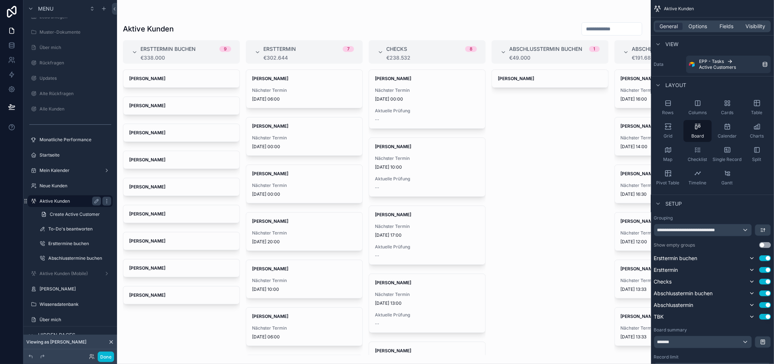 This screenshot has height=364, width=774. What do you see at coordinates (727, 159) in the screenshot?
I see `span: Single Record` at bounding box center [727, 159].